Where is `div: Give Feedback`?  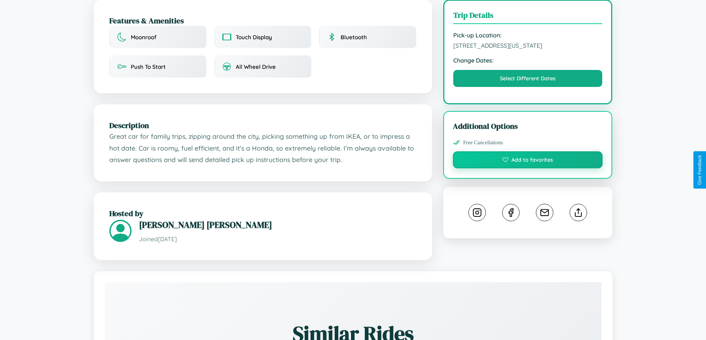 div: Give Feedback is located at coordinates (699, 170).